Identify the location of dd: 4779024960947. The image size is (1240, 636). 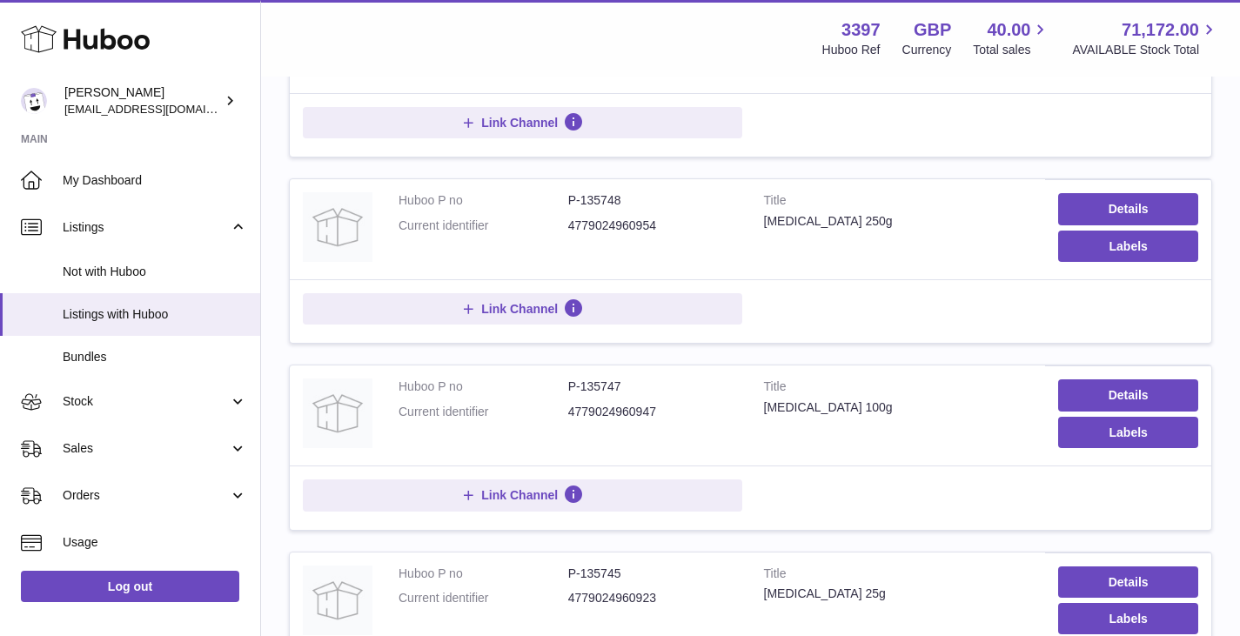
(652, 412).